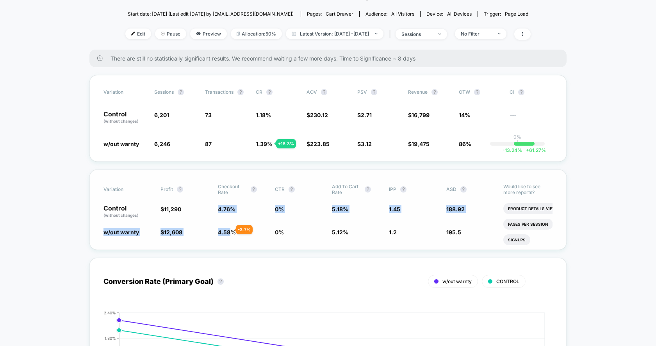 The image size is (656, 346). Describe the element at coordinates (340, 232) in the screenshot. I see `span: 5.12 %` at that location.